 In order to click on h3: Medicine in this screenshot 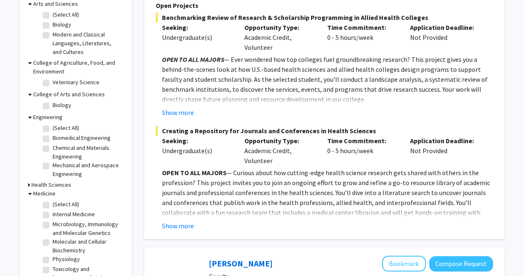, I will do `click(44, 193)`.